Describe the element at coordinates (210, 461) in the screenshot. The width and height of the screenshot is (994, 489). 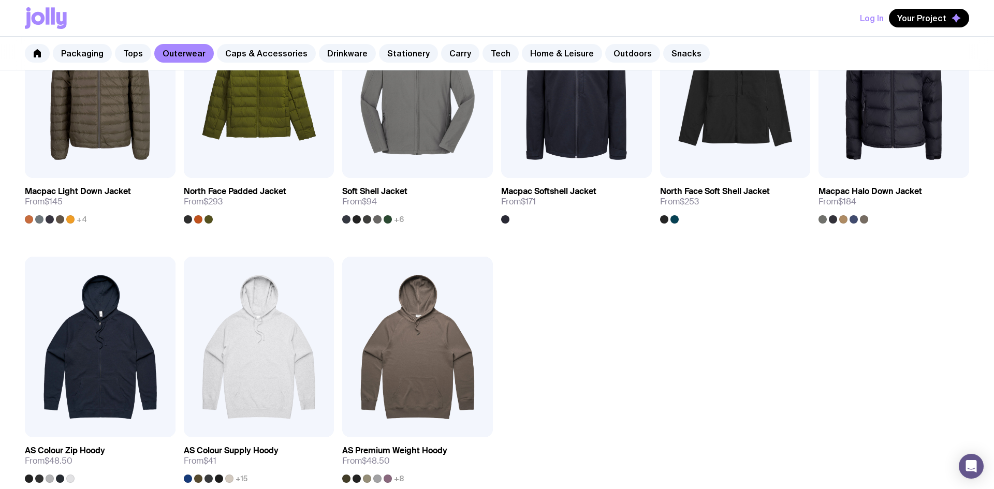
I see `span: $41` at that location.